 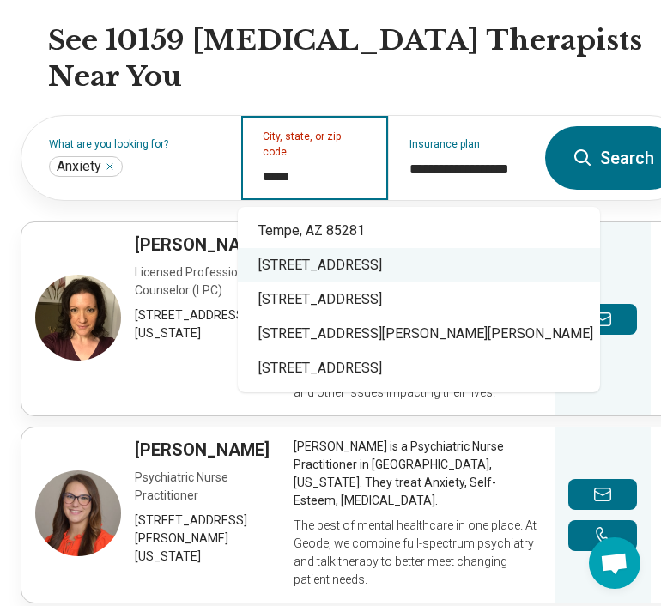 What do you see at coordinates (419, 231) in the screenshot?
I see `div: Tempe, AZ 85281` at bounding box center [419, 231].